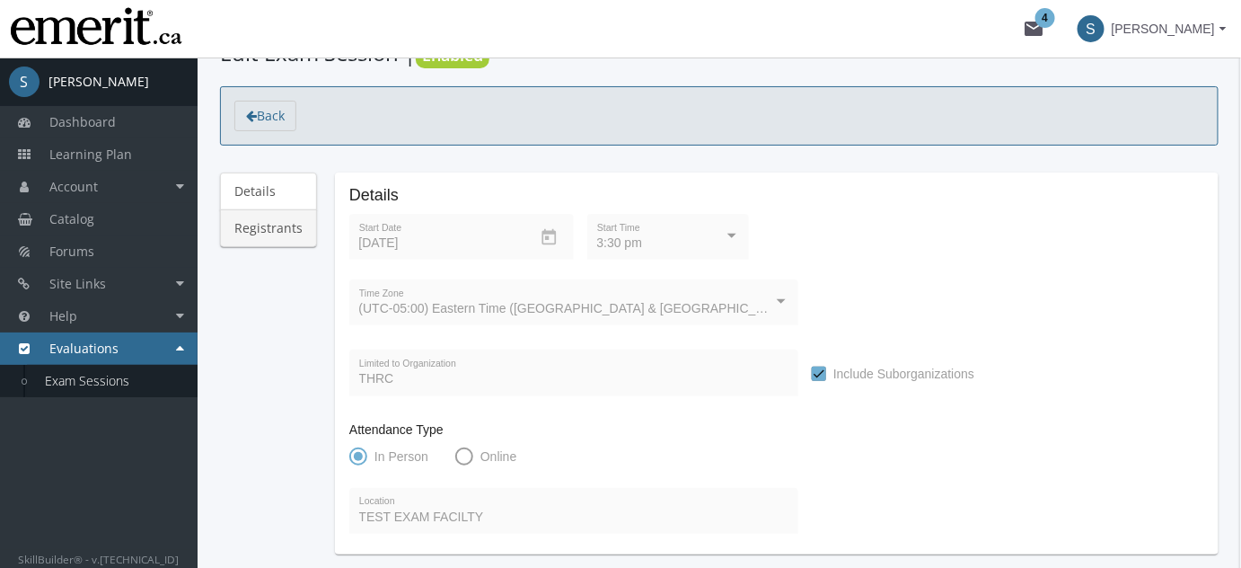  Describe the element at coordinates (112, 381) in the screenshot. I see `a: Exam Sessions` at that location.